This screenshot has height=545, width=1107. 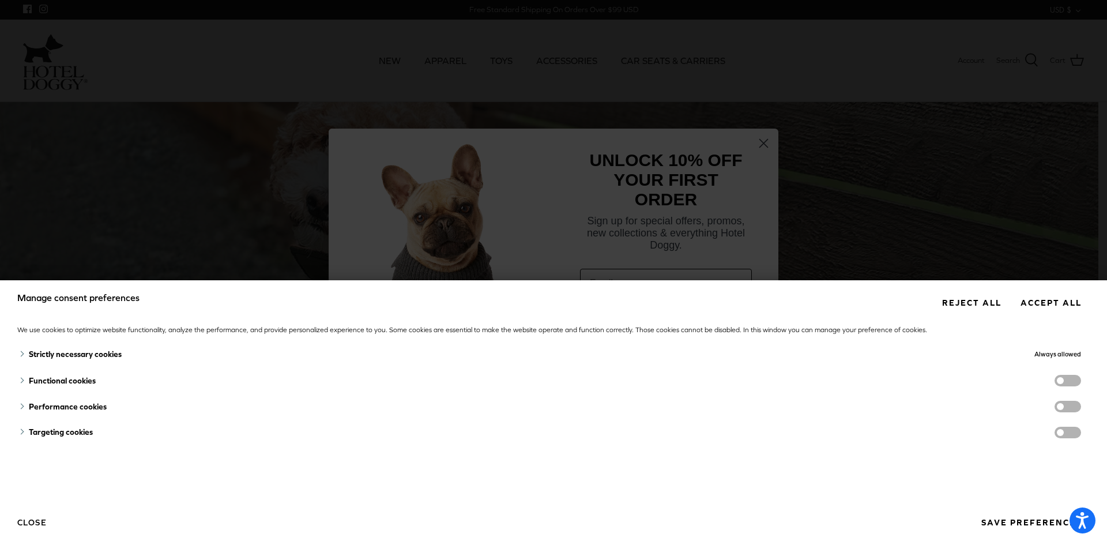 I want to click on div: Functional cookies, so click(x=390, y=380).